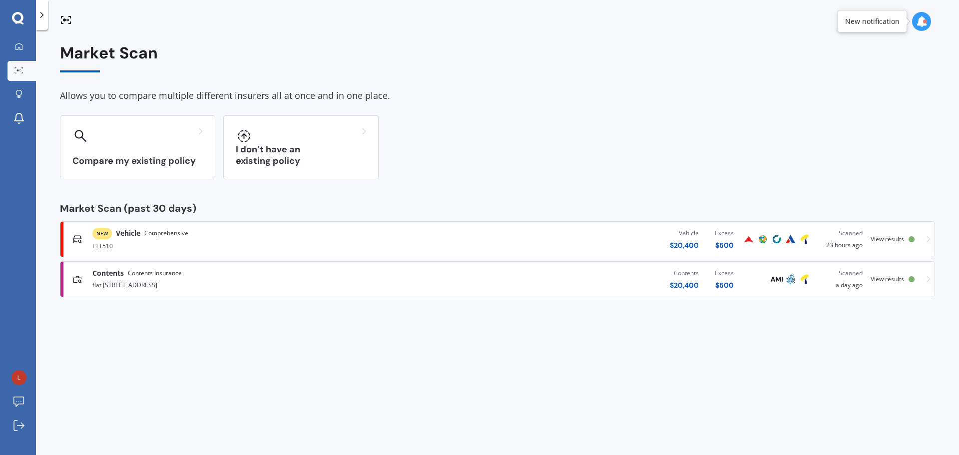 The width and height of the screenshot is (959, 455). Describe the element at coordinates (749, 239) in the screenshot. I see `img: Provident` at that location.